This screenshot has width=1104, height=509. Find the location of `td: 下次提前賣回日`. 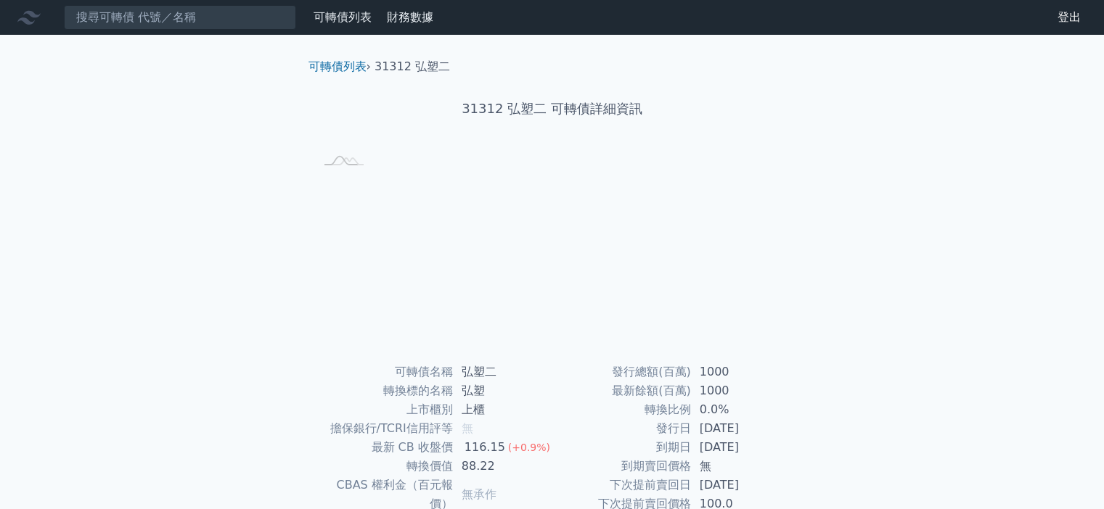

td: 下次提前賣回日 is located at coordinates (621, 486).